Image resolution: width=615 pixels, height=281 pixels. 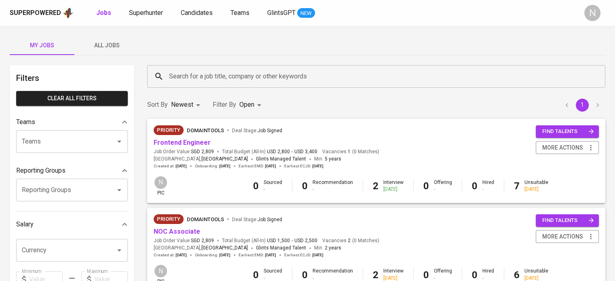 I want to click on span: 1, so click(x=348, y=152).